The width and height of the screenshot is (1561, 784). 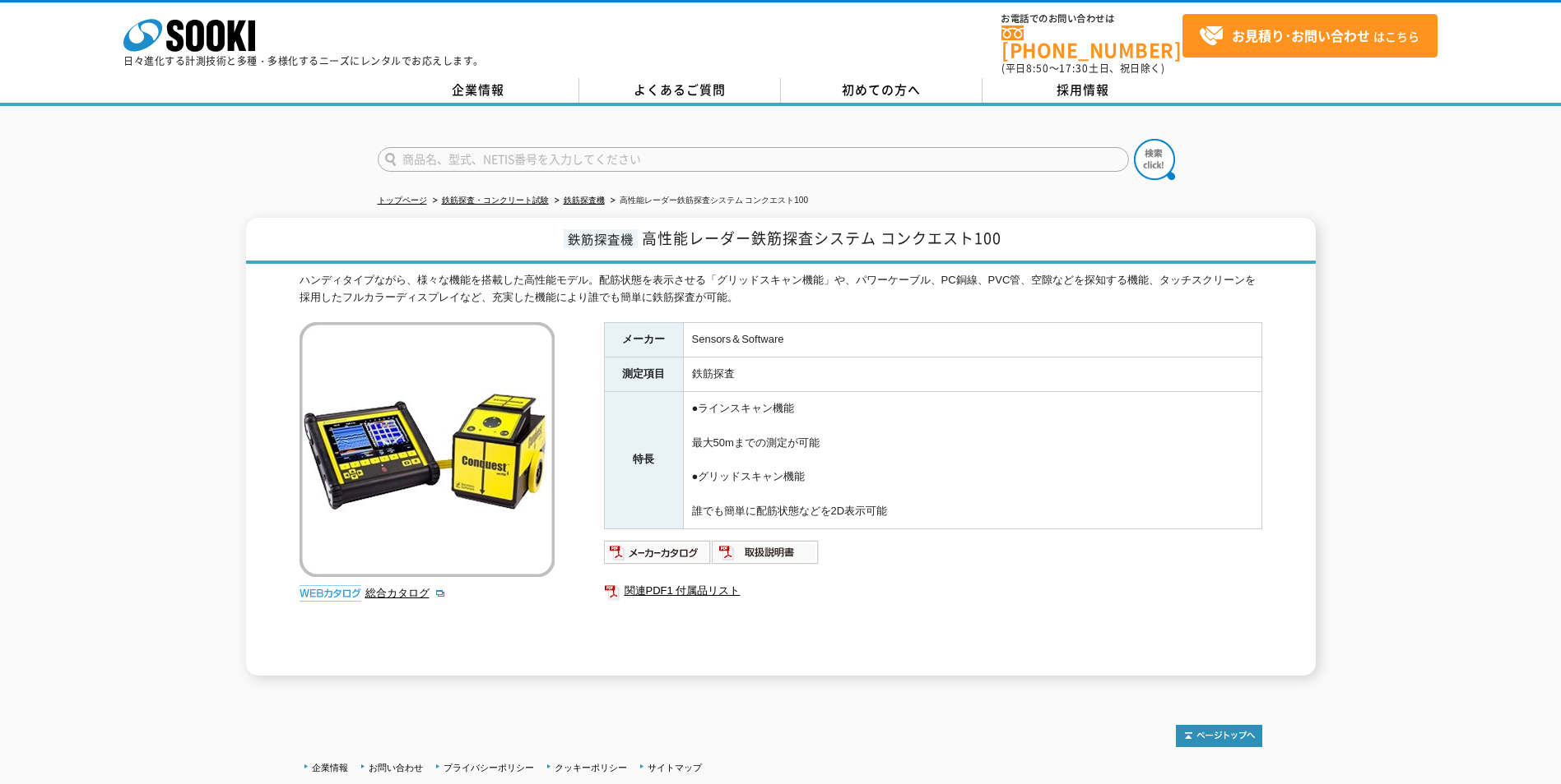 I want to click on strong: お見積り･お問い合わせ, so click(x=1301, y=35).